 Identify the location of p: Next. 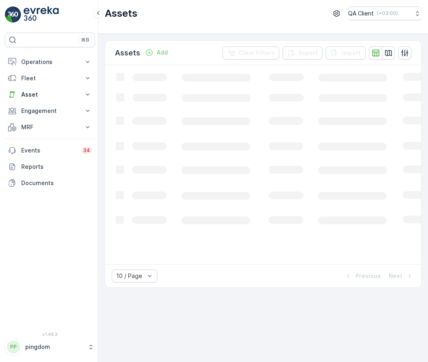
(395, 276).